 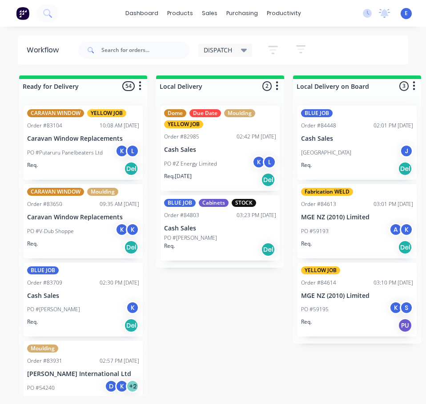 What do you see at coordinates (190, 164) in the screenshot?
I see `p: PO #Z Energy Limited` at bounding box center [190, 164].